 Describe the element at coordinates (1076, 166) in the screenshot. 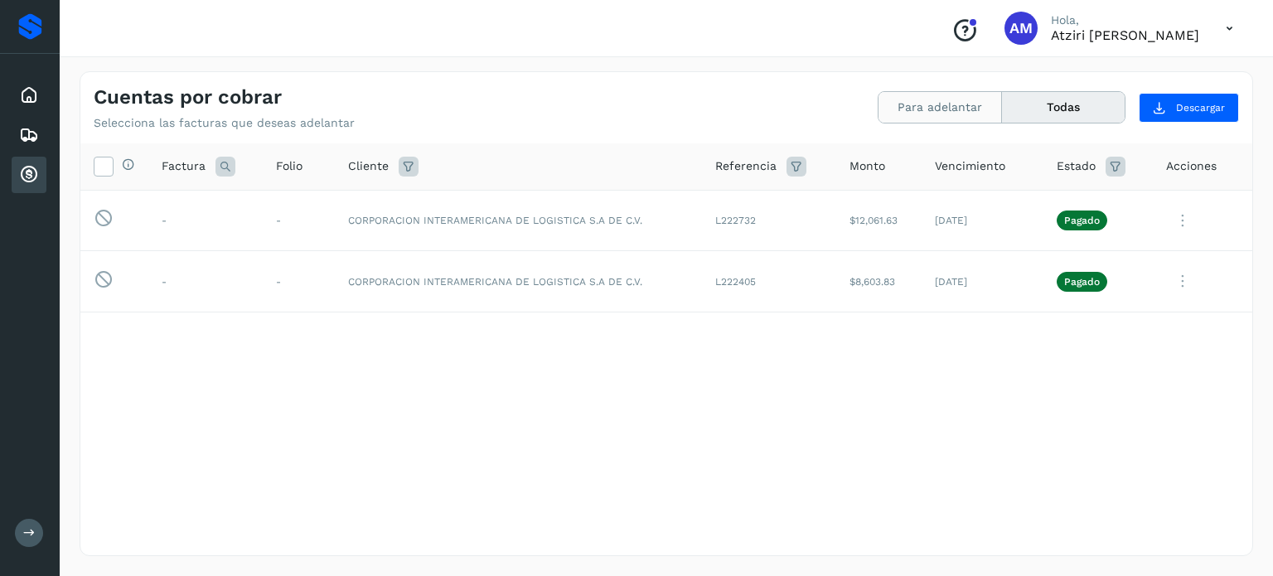

I see `span: Estado` at that location.